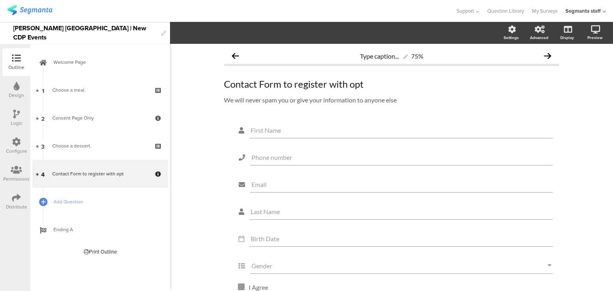 The height and width of the screenshot is (291, 613). I want to click on p: Contact Form to register with opt, so click(391, 84).